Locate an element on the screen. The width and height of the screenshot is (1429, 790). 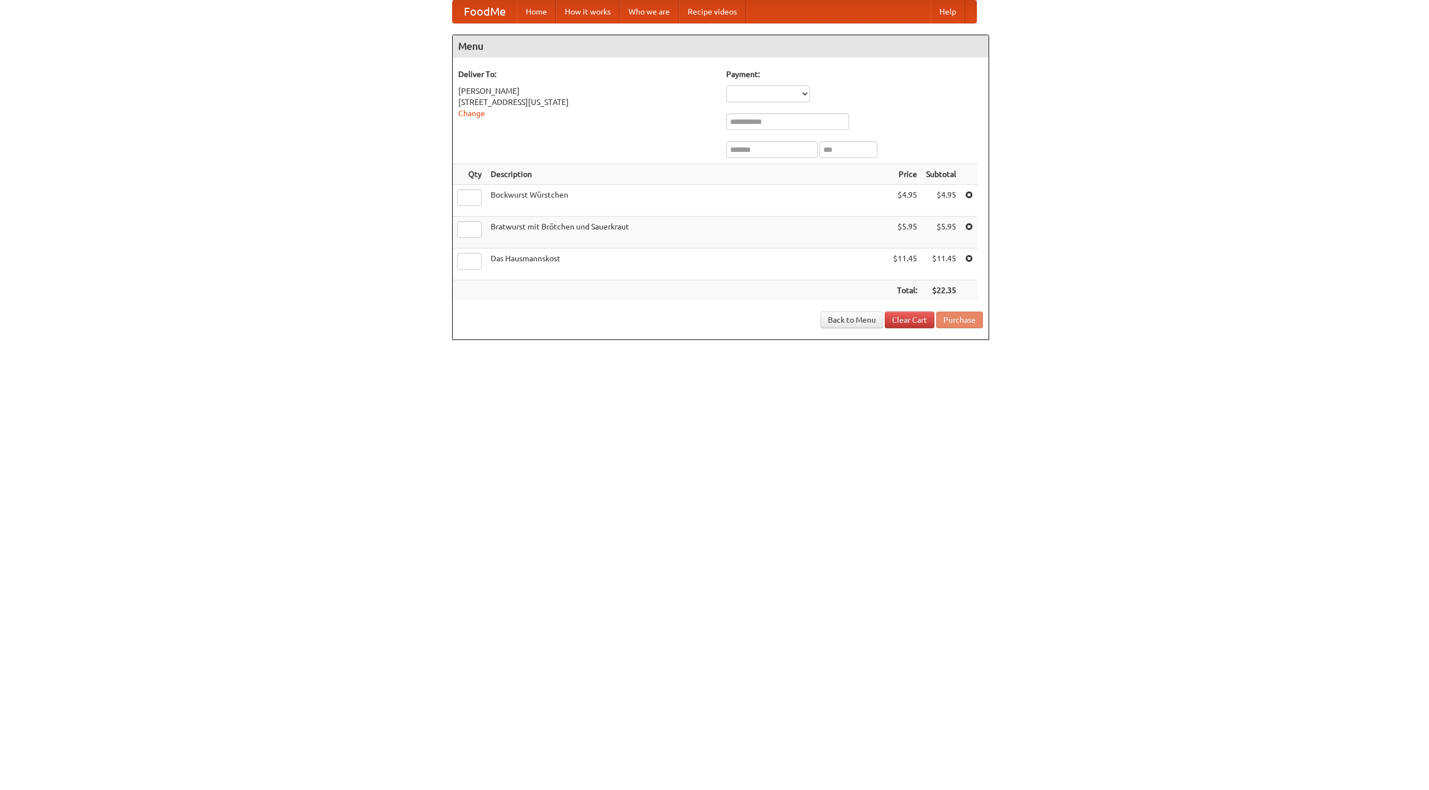
th: Qty is located at coordinates (470, 174).